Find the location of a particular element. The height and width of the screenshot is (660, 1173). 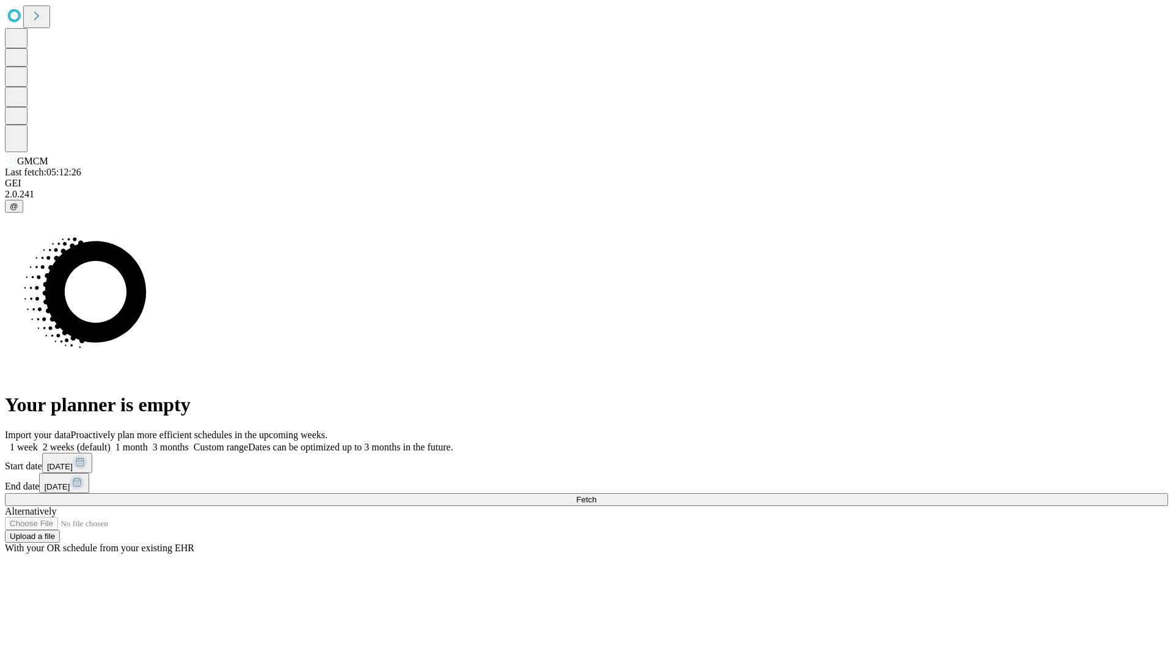

span: 2 weeks (default) is located at coordinates (76, 447).